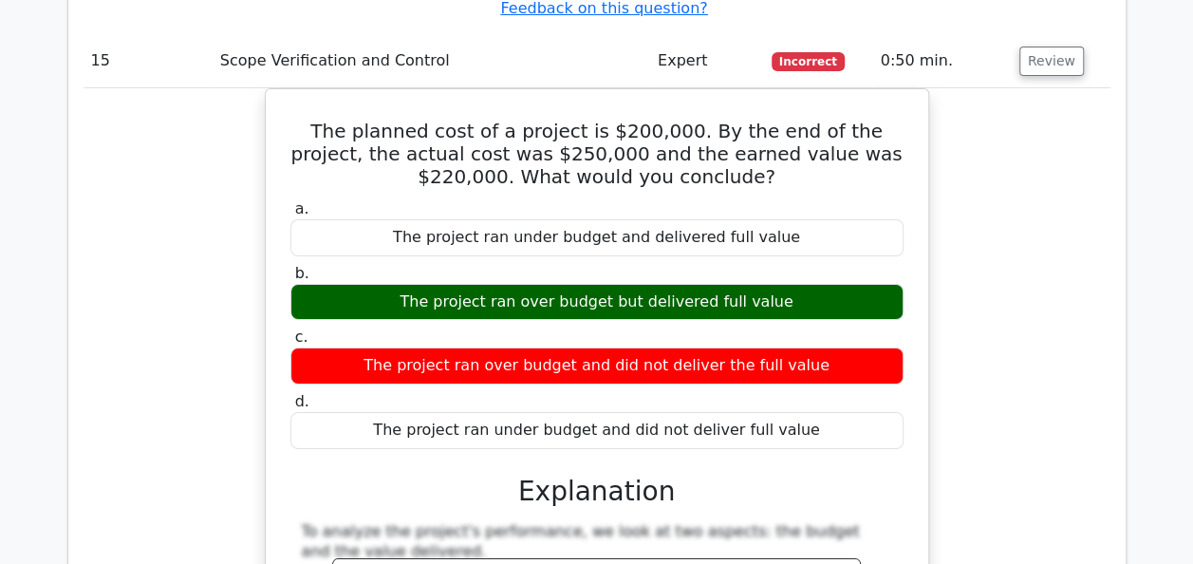  I want to click on h5: The planned cost of a project is $200,000. By the end of the project, the actual cost was $250,00..., so click(597, 154).